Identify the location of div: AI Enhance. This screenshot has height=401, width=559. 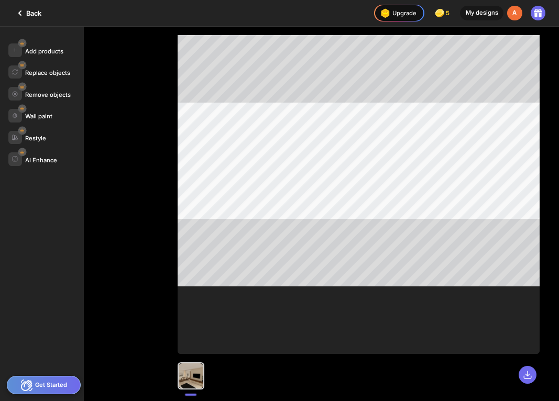
(41, 160).